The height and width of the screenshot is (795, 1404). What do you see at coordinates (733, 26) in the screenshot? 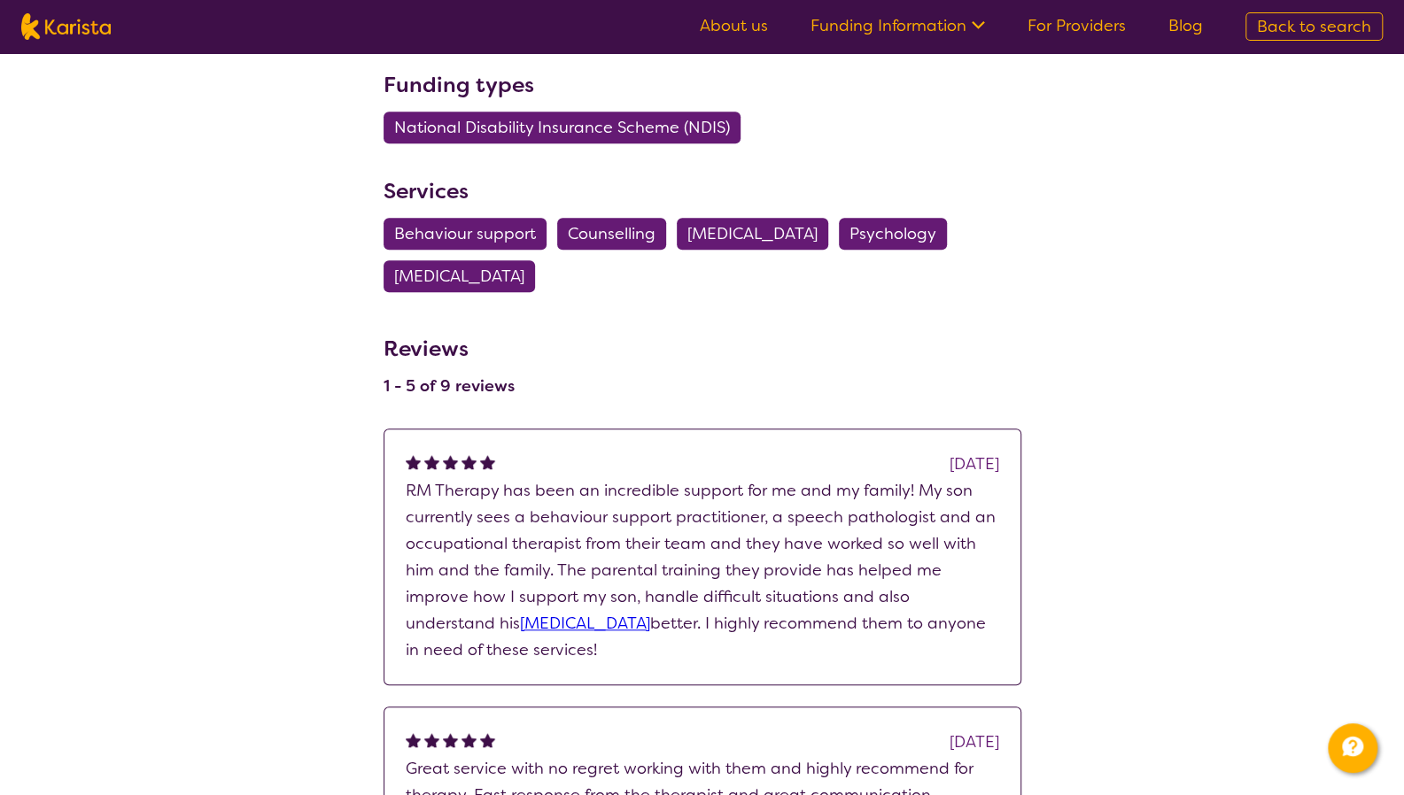
I see `a: About us` at bounding box center [733, 26].